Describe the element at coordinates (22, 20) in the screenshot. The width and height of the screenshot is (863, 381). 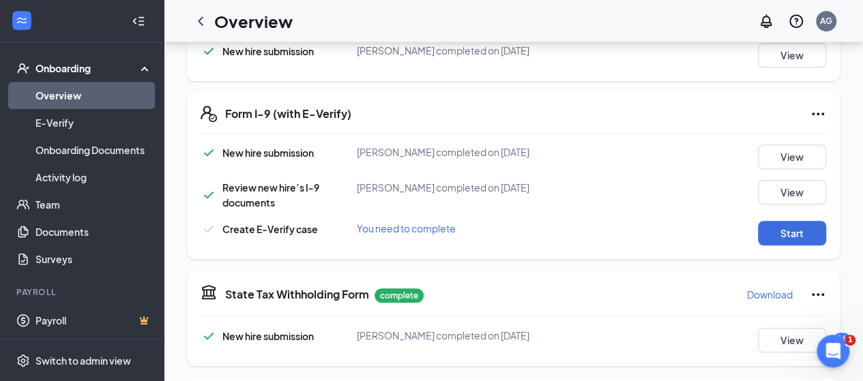
I see `svg: WorkstreamLogo` at that location.